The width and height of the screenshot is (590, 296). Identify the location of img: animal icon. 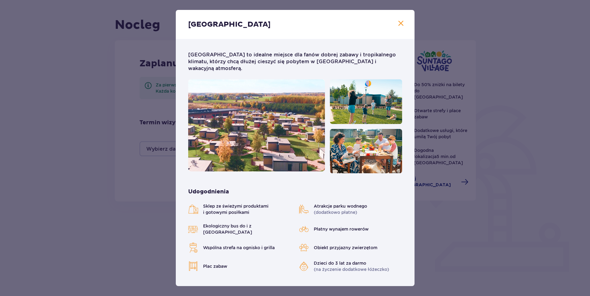
(304, 248).